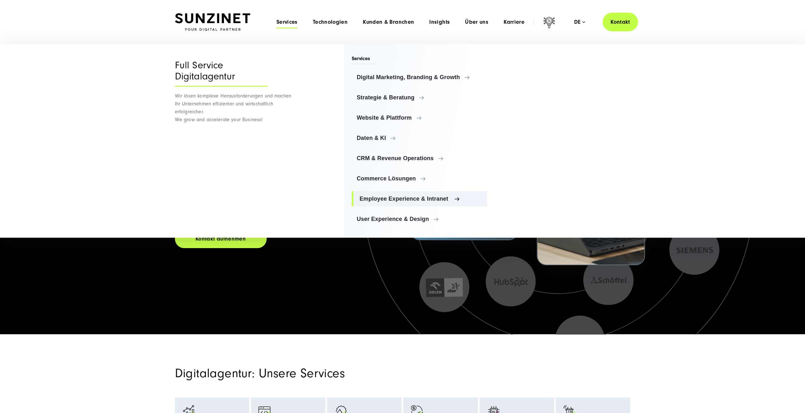 The width and height of the screenshot is (805, 413). Describe the element at coordinates (420, 219) in the screenshot. I see `span: User Experience & Design` at that location.